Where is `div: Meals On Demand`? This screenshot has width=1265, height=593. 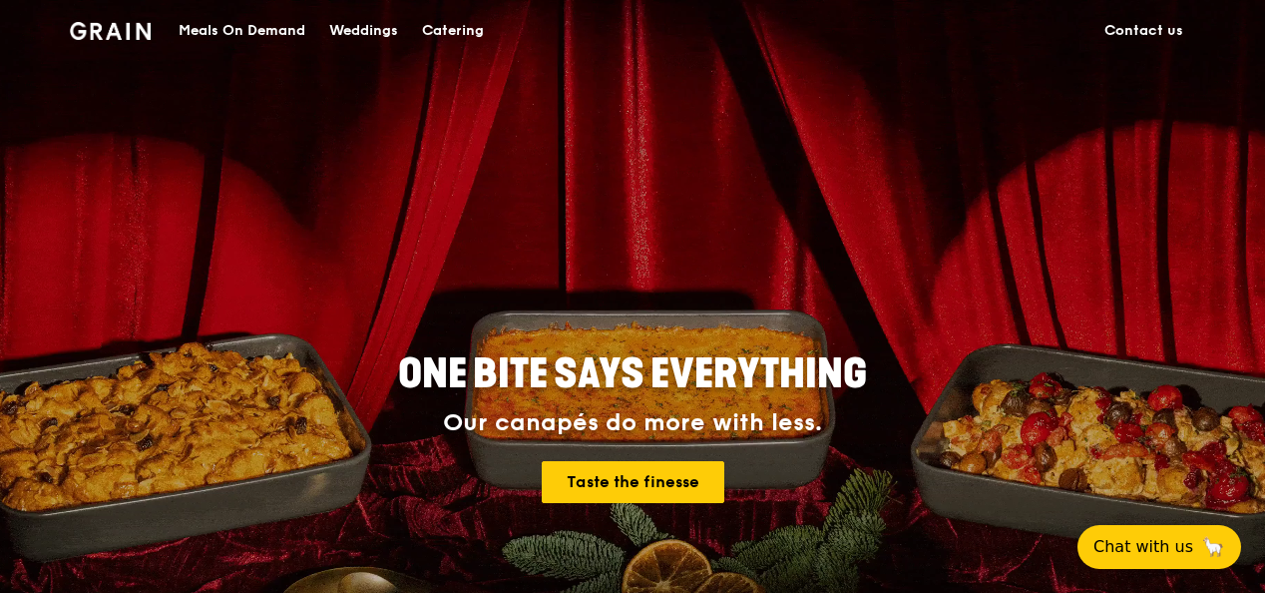 div: Meals On Demand is located at coordinates (241, 31).